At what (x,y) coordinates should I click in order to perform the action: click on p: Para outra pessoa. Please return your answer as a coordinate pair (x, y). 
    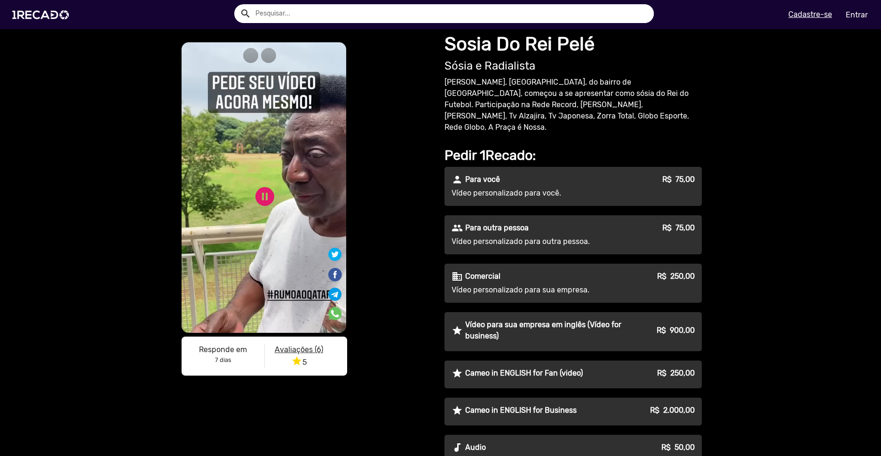
    Looking at the image, I should click on (497, 228).